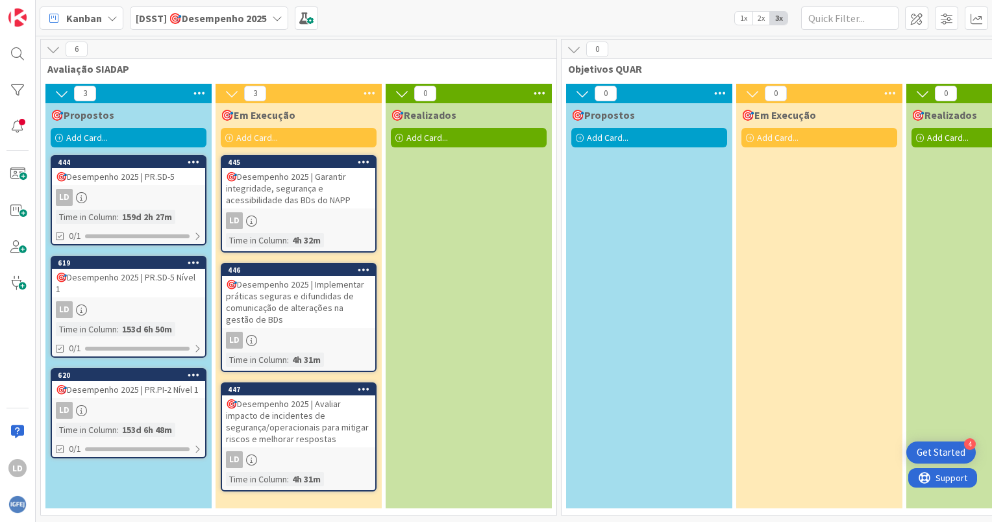 This screenshot has width=992, height=522. Describe the element at coordinates (129, 283) in the screenshot. I see `div: 🎯Desempenho 2025 | PR.SD-5 Nível 1` at that location.